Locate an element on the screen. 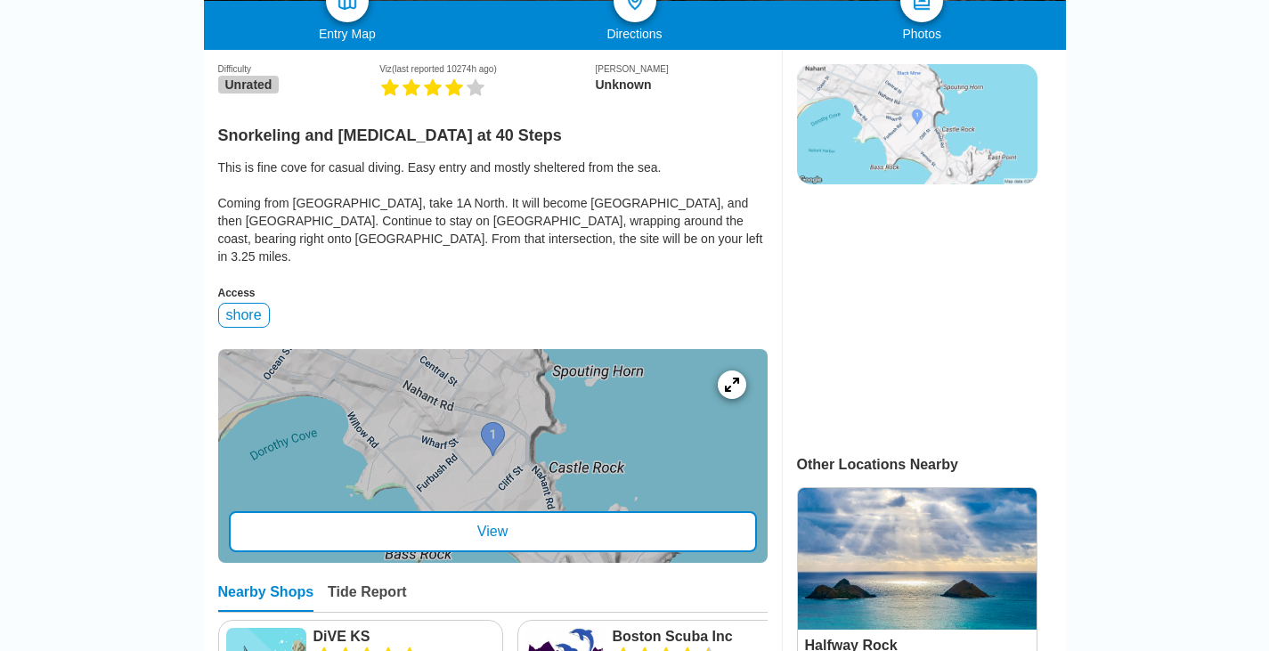 The height and width of the screenshot is (651, 1269). a: entry mapView is located at coordinates (492, 456).